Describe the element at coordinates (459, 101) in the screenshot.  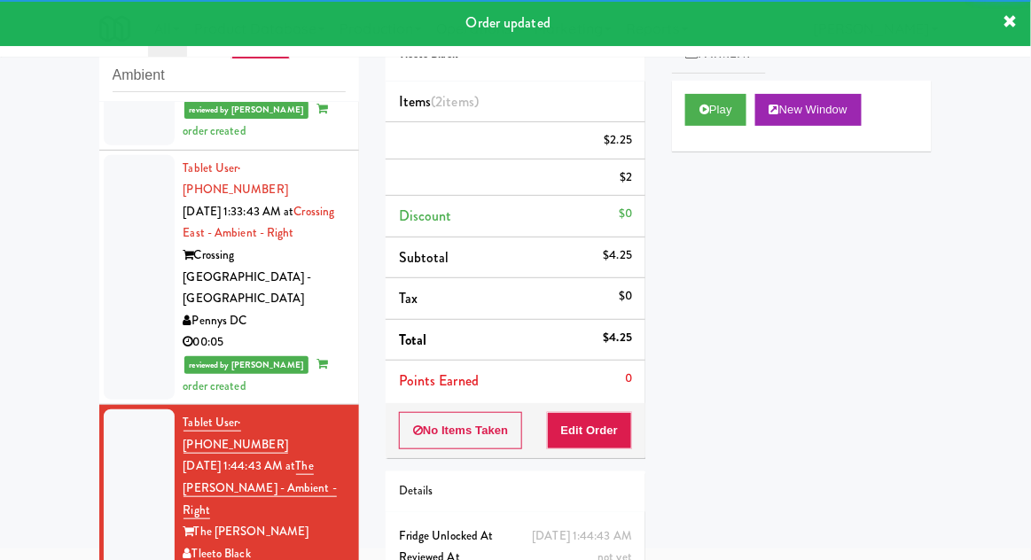
I see `ng-pluralize: items` at that location.